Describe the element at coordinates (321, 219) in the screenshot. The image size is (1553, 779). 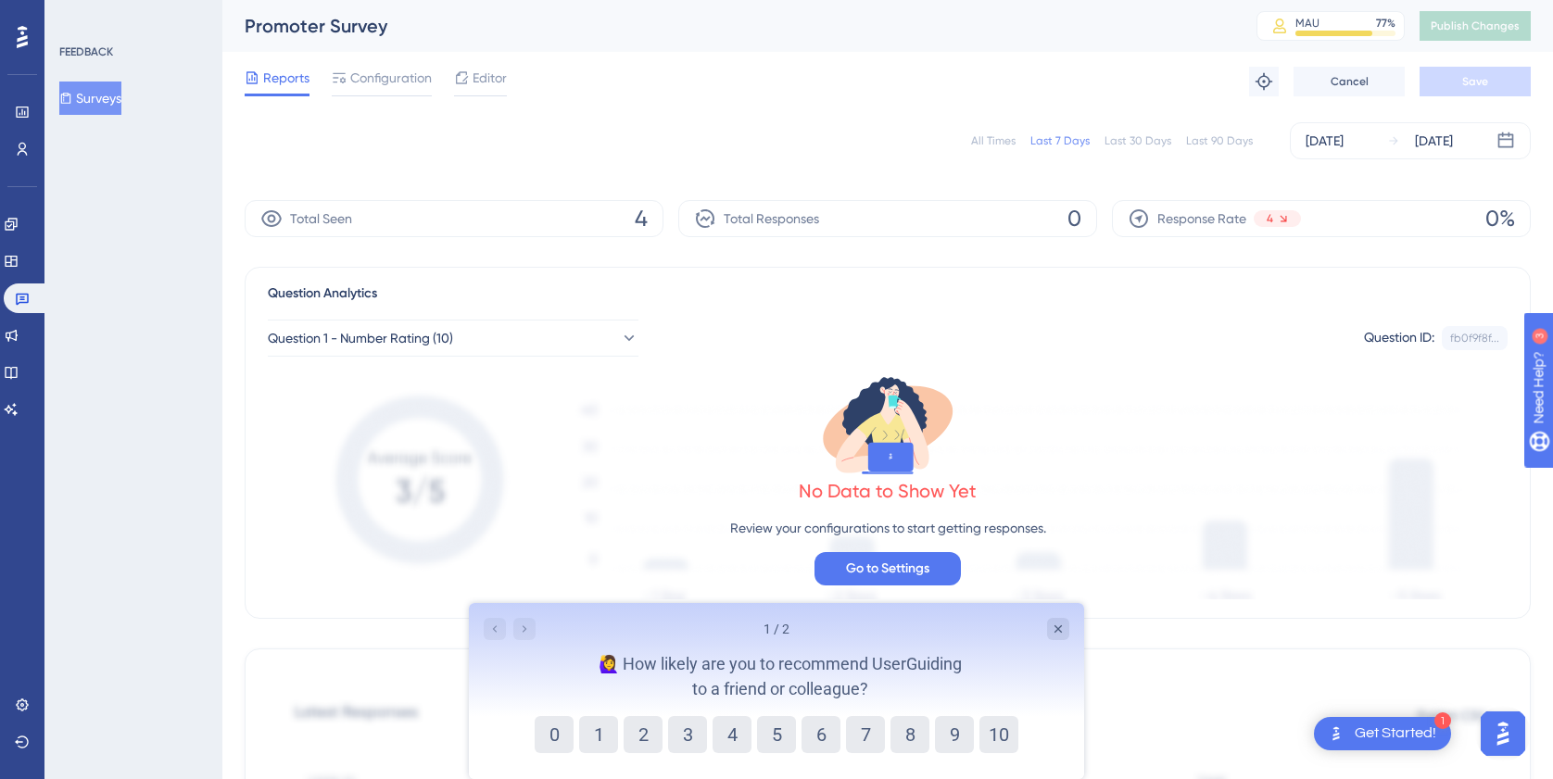
I see `span: Total Seen` at that location.